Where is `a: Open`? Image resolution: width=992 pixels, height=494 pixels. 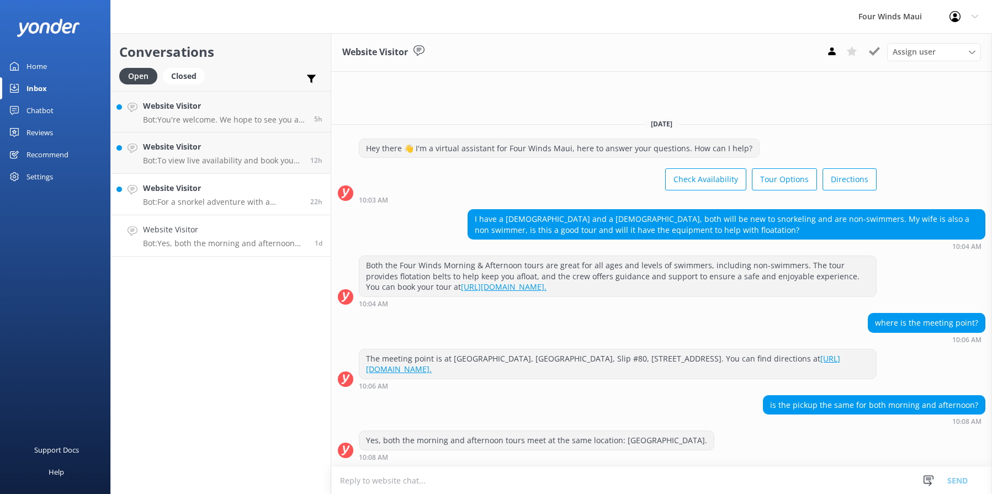
a: Open is located at coordinates (141, 76).